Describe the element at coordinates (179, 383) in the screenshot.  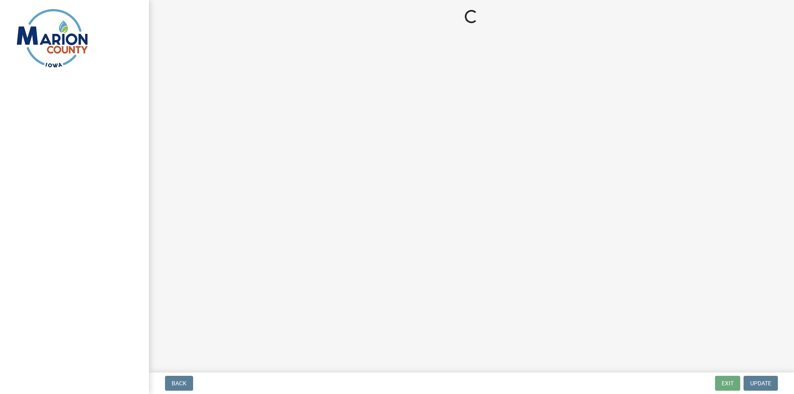
I see `button: Back` at that location.